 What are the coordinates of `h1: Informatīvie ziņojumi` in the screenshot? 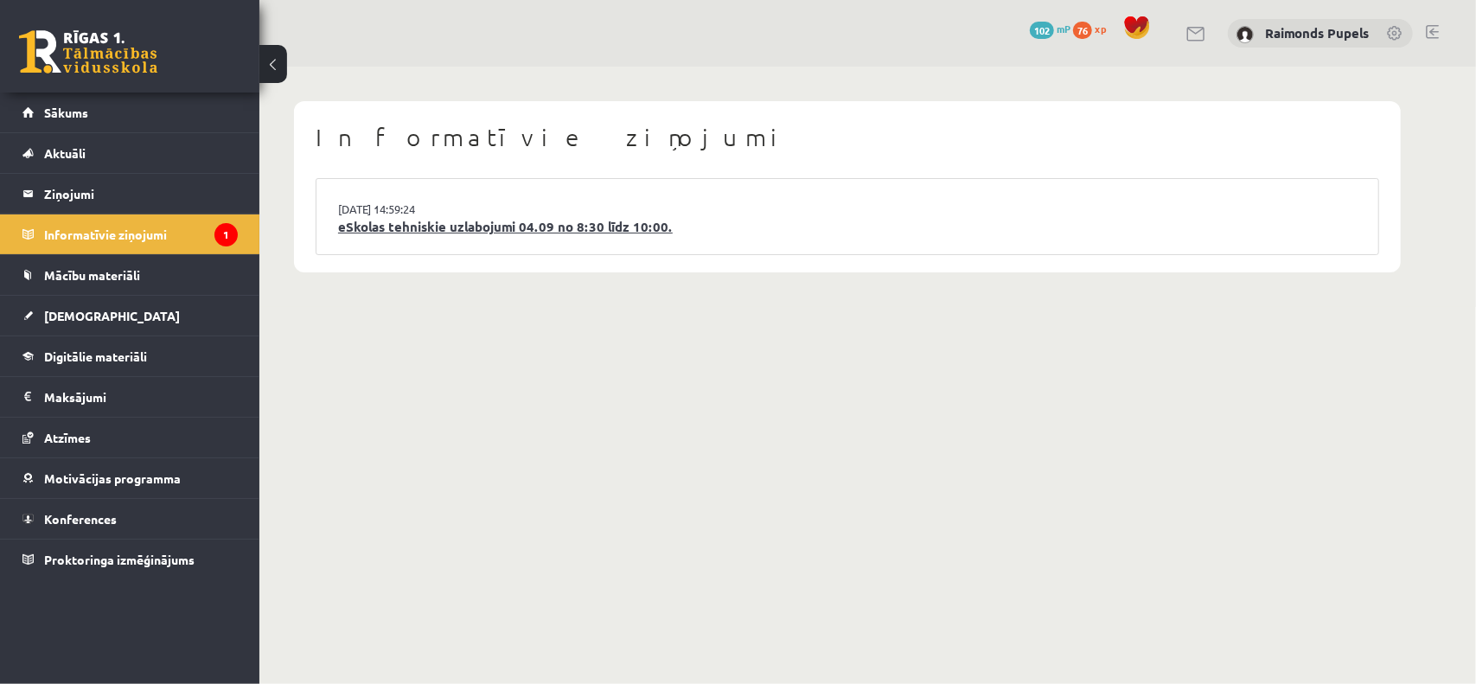 It's located at (847, 137).